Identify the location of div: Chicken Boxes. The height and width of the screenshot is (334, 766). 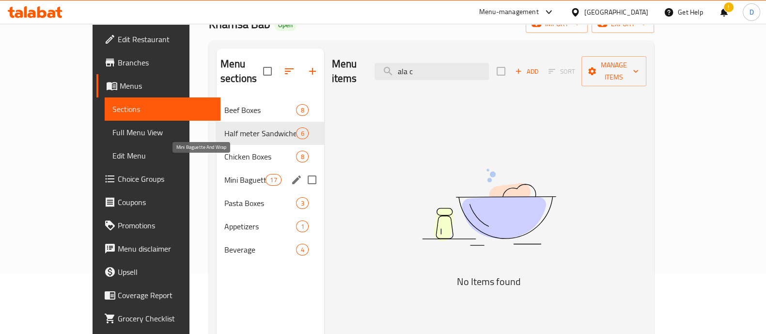
(260, 156).